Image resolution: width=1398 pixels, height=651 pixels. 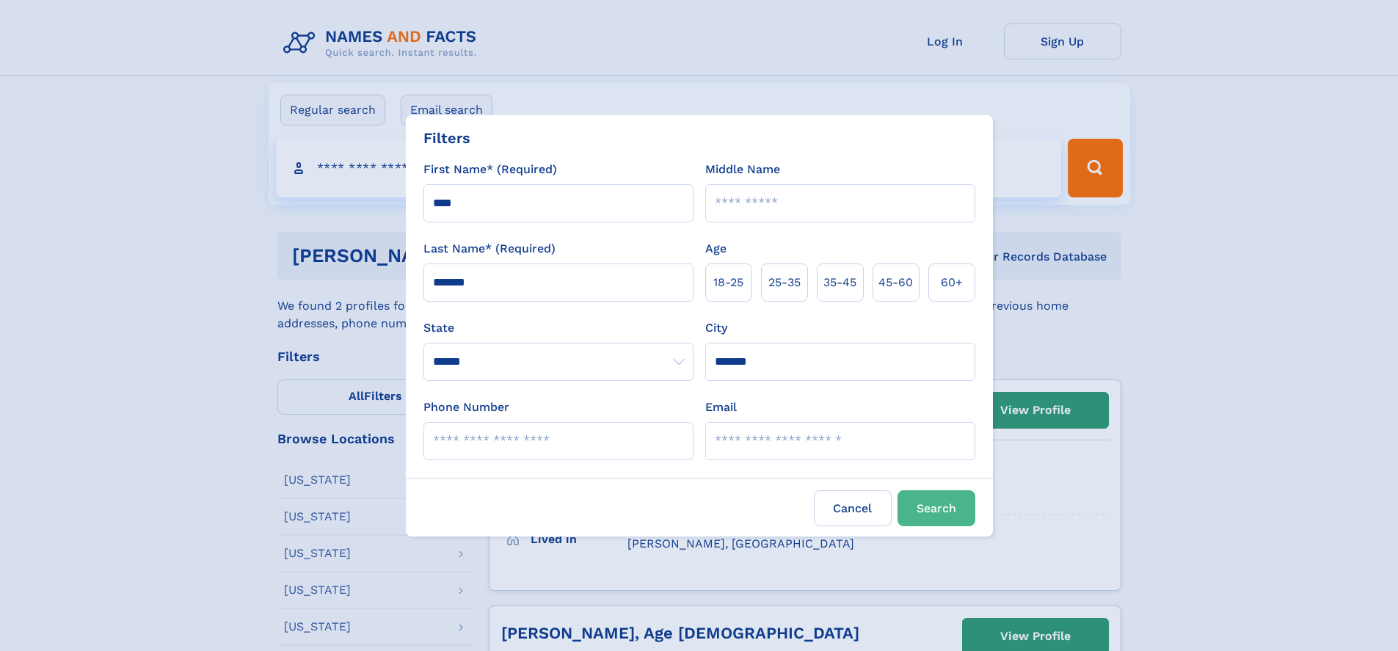 I want to click on label: Phone Number, so click(x=466, y=407).